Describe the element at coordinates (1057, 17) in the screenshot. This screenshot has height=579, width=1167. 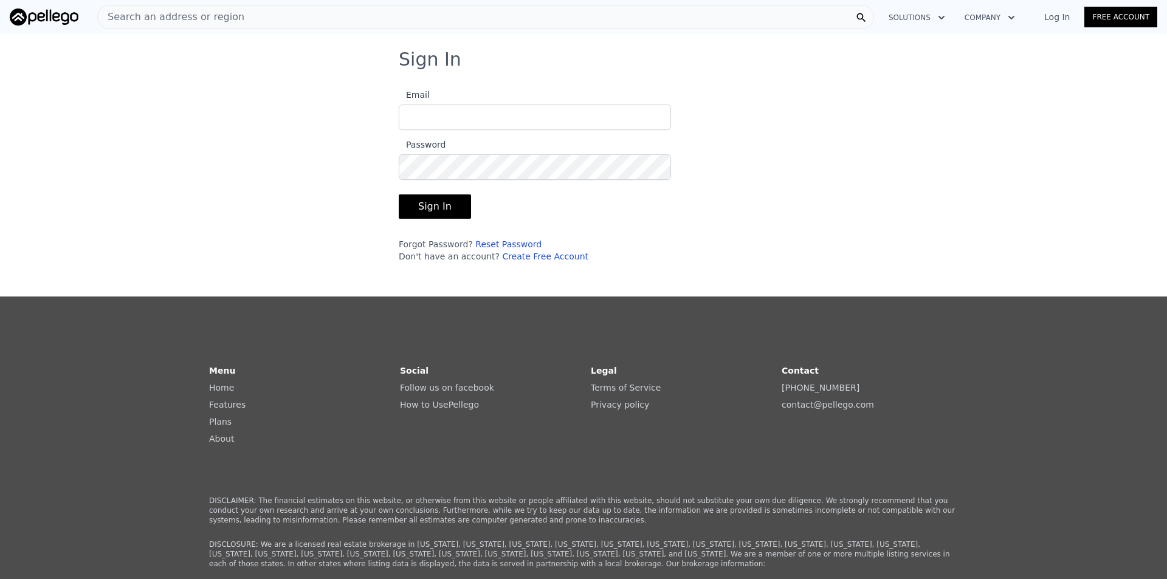
I see `a: Log In` at that location.